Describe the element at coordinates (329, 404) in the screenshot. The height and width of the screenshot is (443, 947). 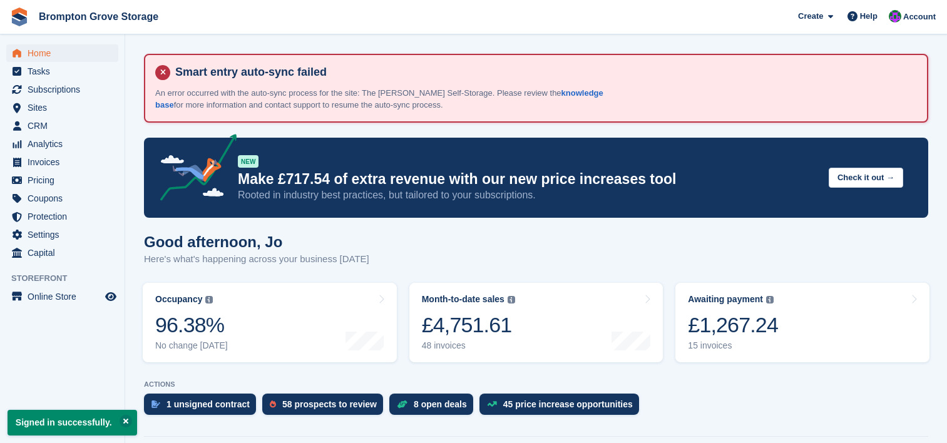
I see `div: 58 prospects to review` at that location.